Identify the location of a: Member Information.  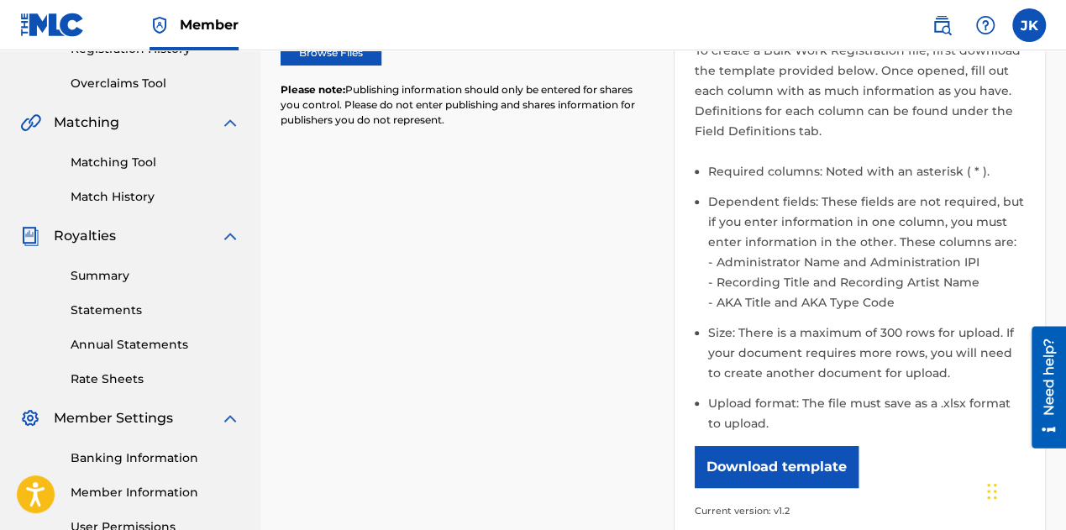
(155, 492).